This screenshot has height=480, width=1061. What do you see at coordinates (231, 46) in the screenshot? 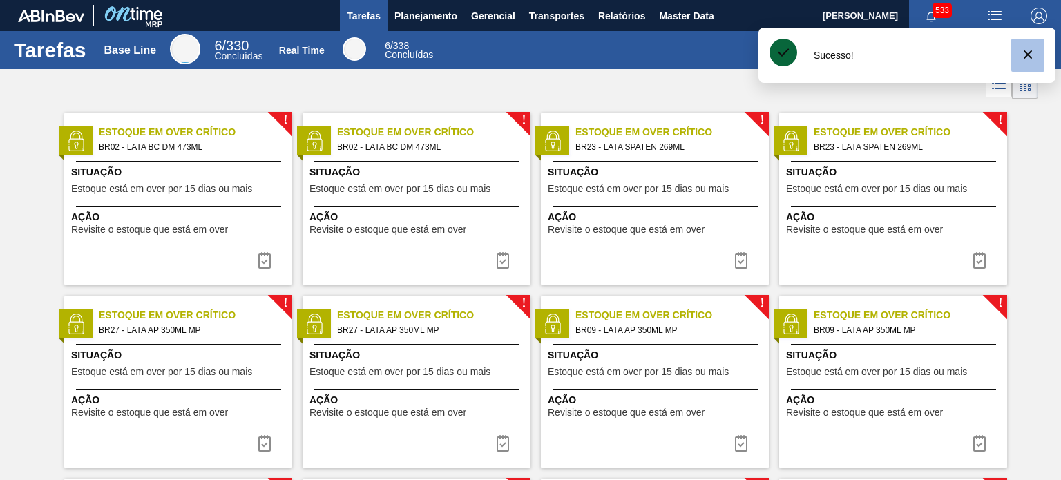
I see `span: / 330` at bounding box center [231, 46].